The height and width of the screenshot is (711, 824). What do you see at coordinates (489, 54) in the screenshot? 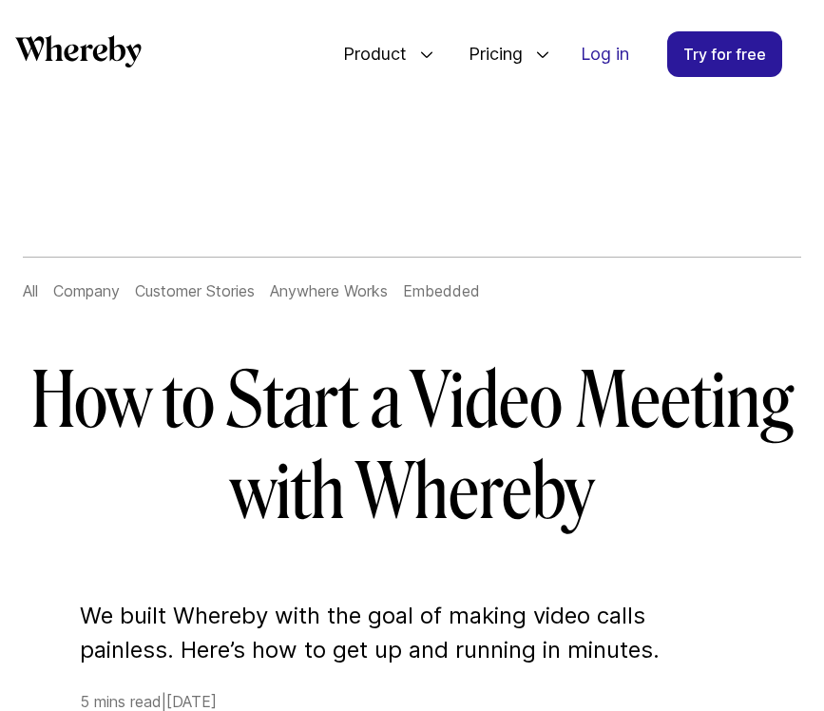
I see `span: Pricing` at bounding box center [489, 54].